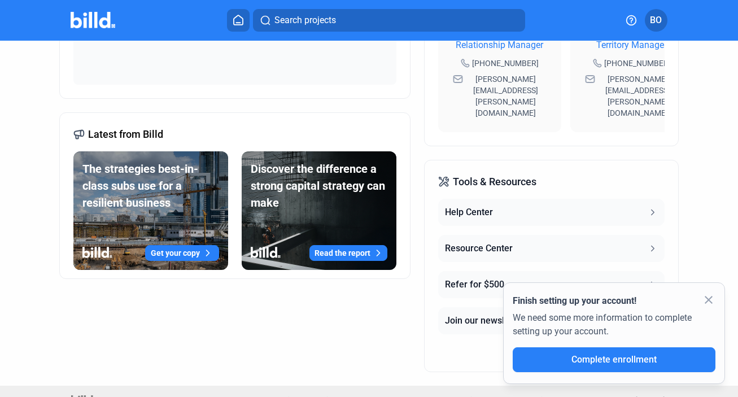 The height and width of the screenshot is (397, 738). Describe the element at coordinates (708, 300) in the screenshot. I see `mat-icon: close` at that location.